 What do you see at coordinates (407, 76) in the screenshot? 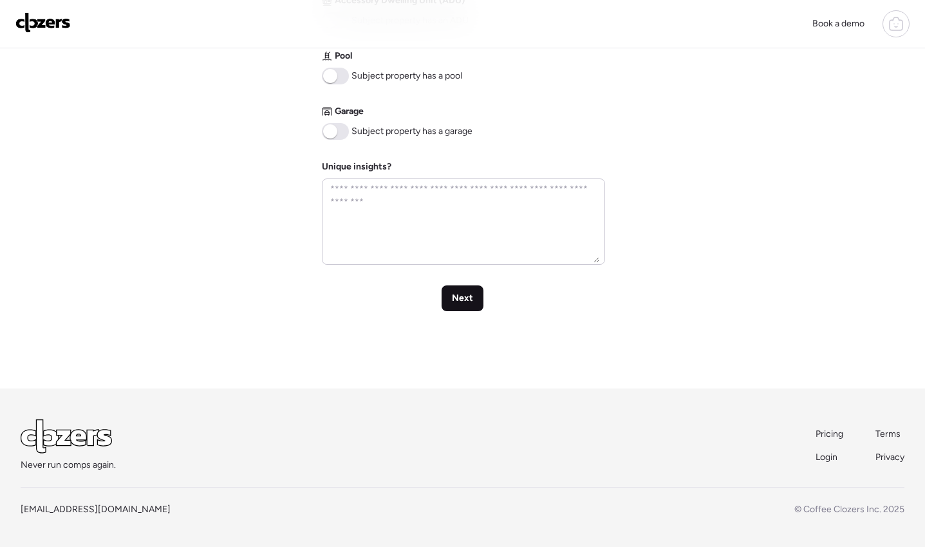
I see `span: Subject property has a pool` at bounding box center [407, 76].